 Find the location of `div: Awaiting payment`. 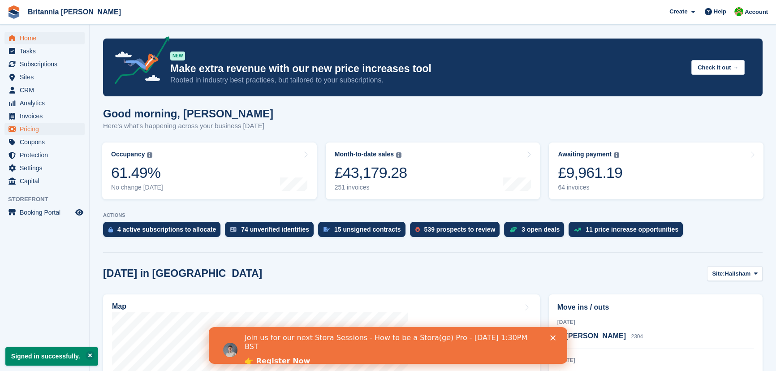

div: Awaiting payment is located at coordinates (584, 154).